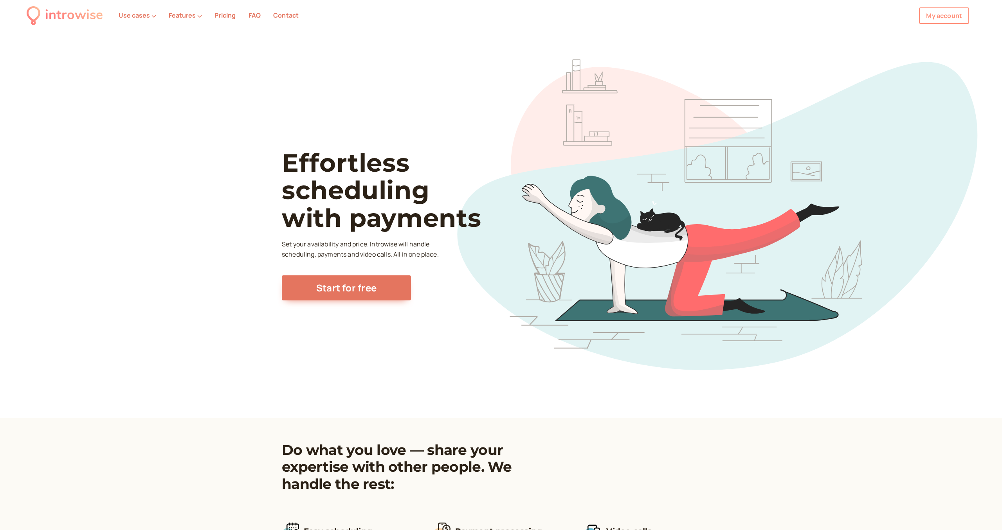  I want to click on div: introwise, so click(74, 15).